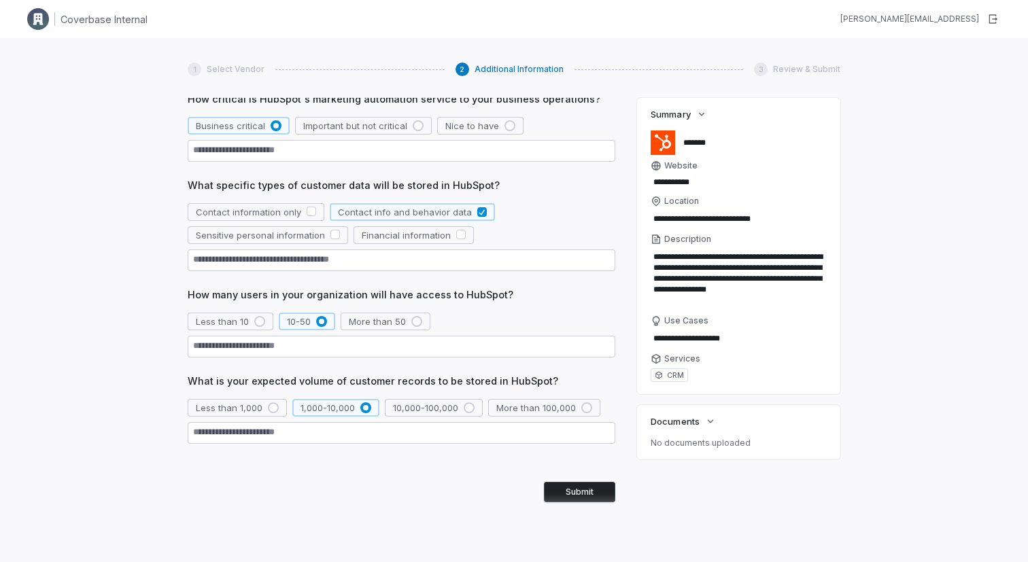 This screenshot has height=562, width=1028. Describe the element at coordinates (536, 408) in the screenshot. I see `span: More than 100,000` at that location.